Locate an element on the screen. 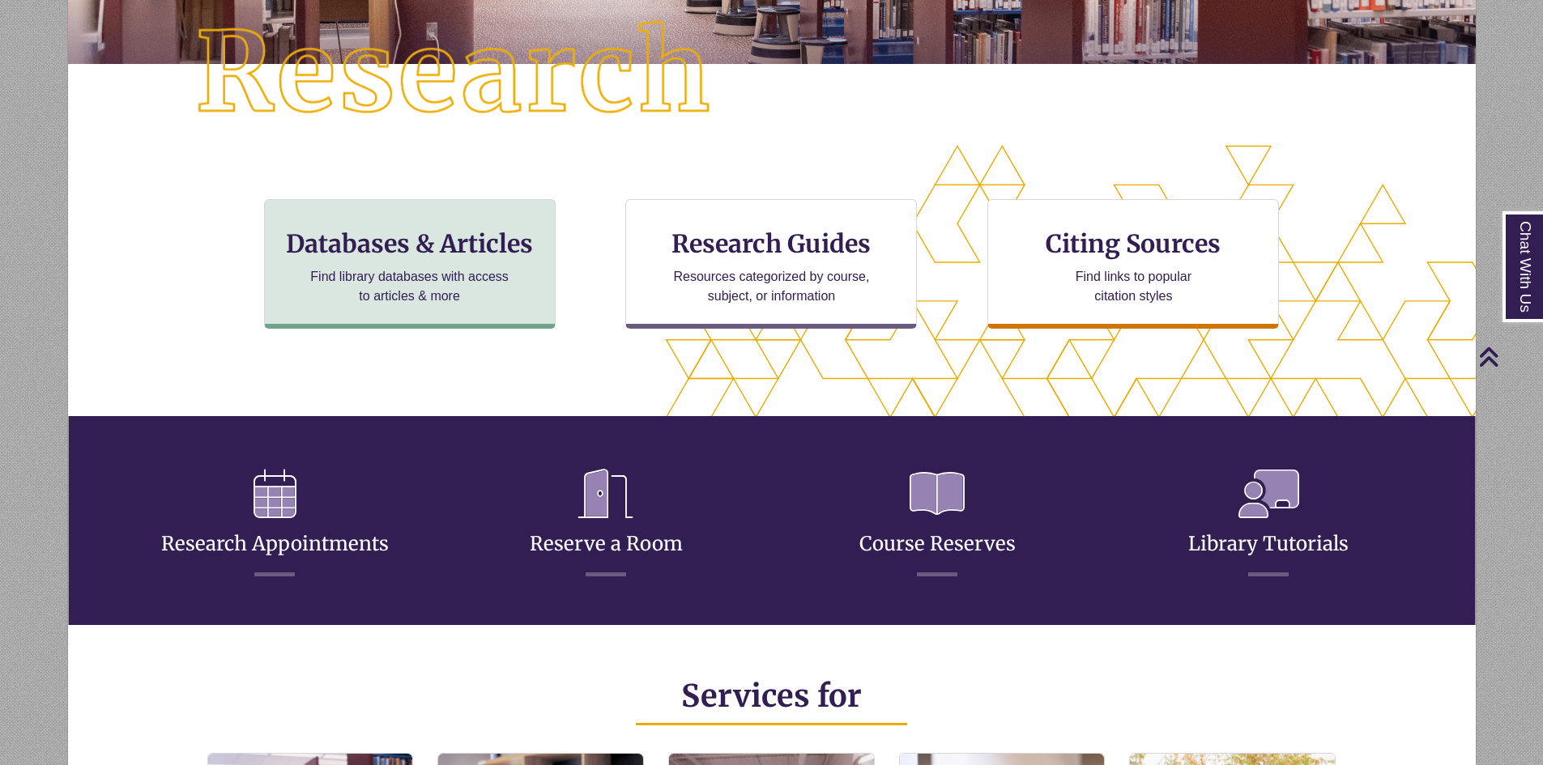 Image resolution: width=1543 pixels, height=765 pixels. h3: Research Guides is located at coordinates (771, 244).